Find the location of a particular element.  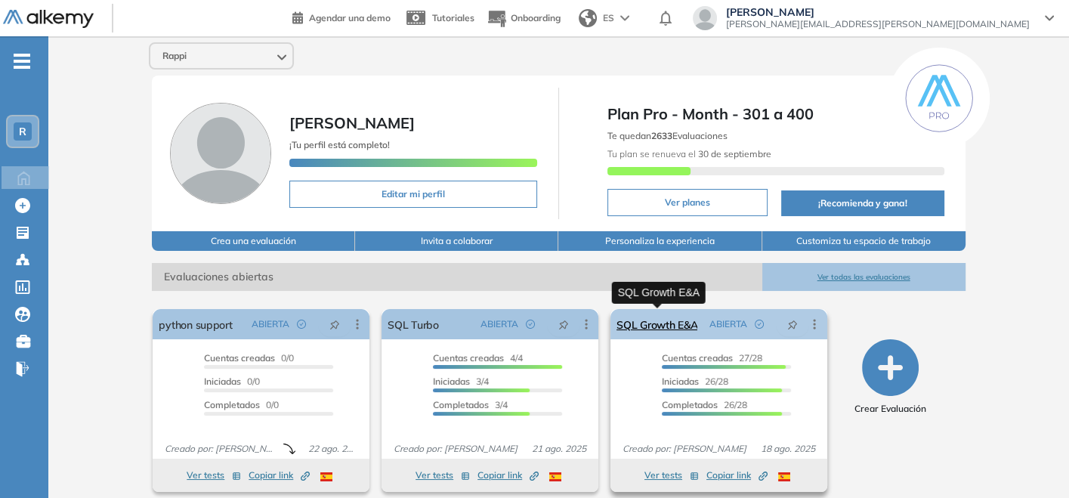

span: Plan Pro - Month - 301 a 400 is located at coordinates (776, 114).